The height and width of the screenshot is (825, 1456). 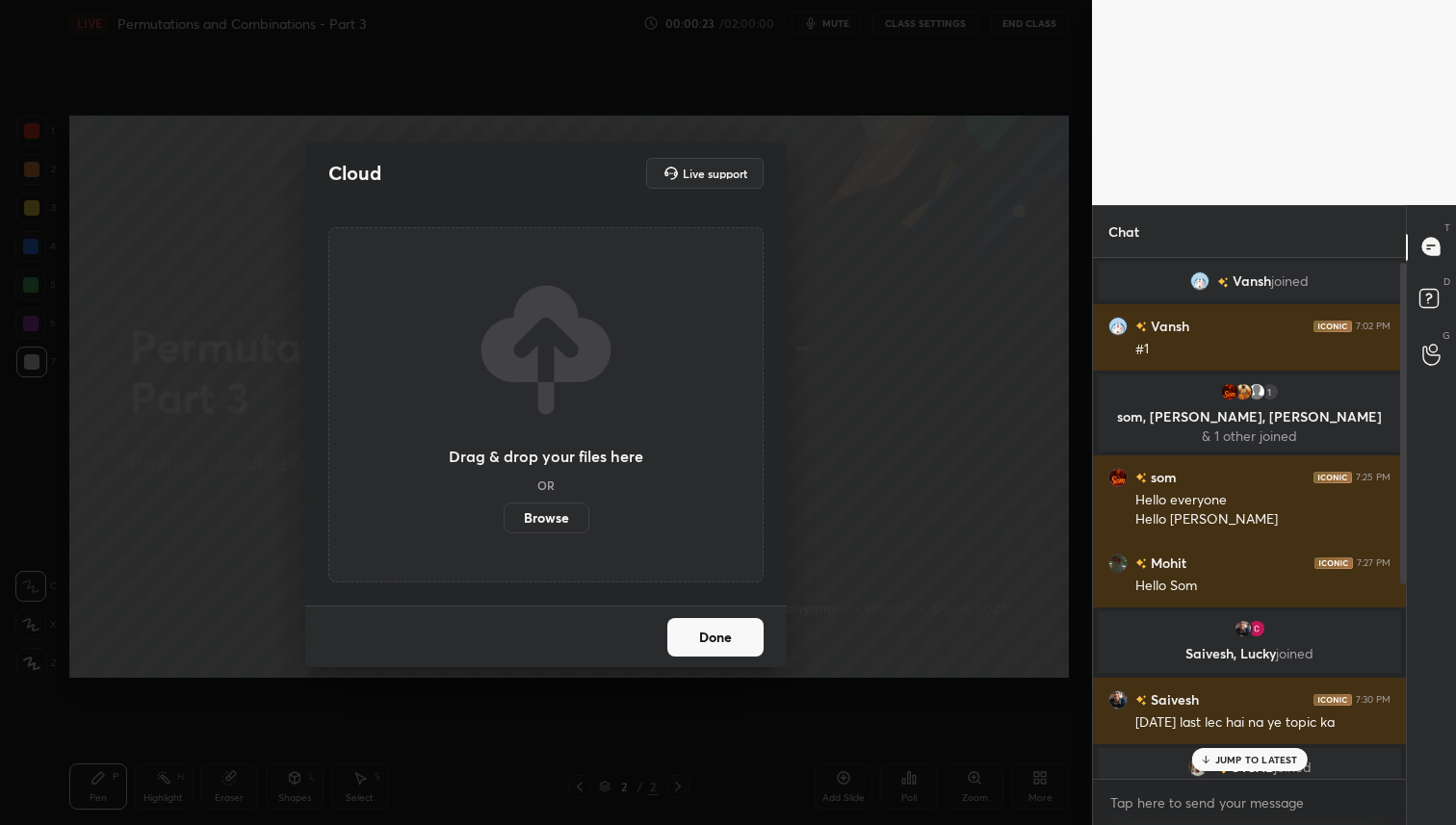 What do you see at coordinates (546, 485) in the screenshot?
I see `h5: OR` at bounding box center [546, 485].